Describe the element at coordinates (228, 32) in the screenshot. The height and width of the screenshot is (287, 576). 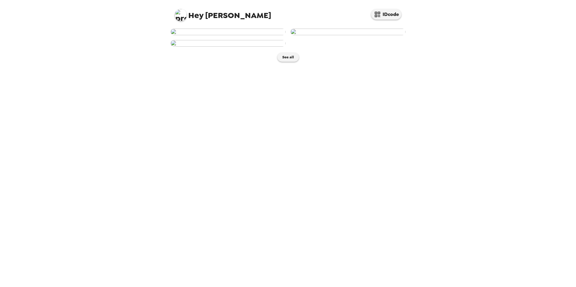
I see `img: user-274196` at that location.